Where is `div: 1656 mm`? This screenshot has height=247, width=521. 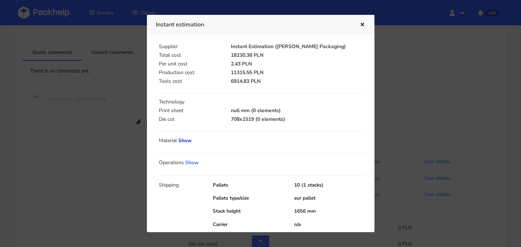
div: 1656 mm is located at coordinates (330, 211).